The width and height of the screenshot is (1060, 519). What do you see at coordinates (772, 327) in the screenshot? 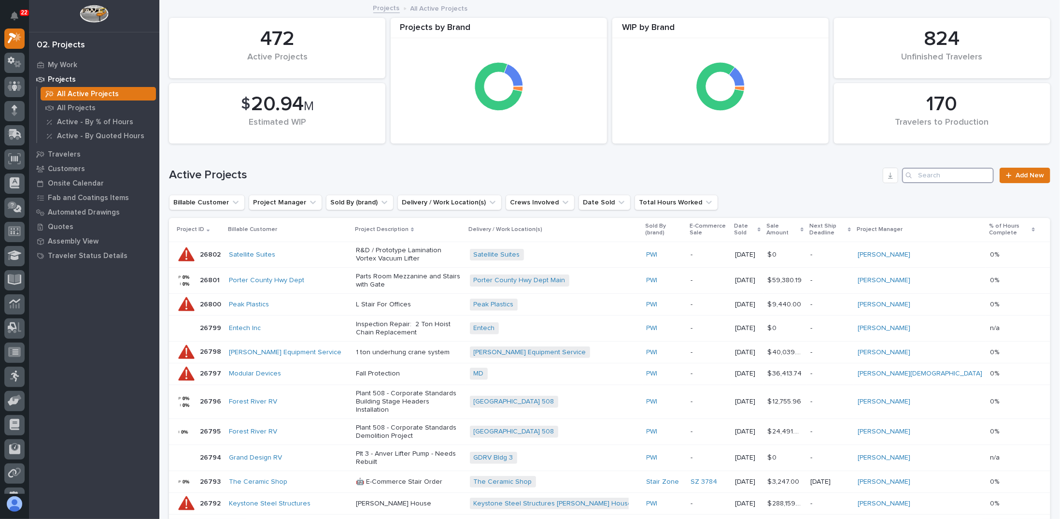
I see `p: $ 0` at bounding box center [772, 327].